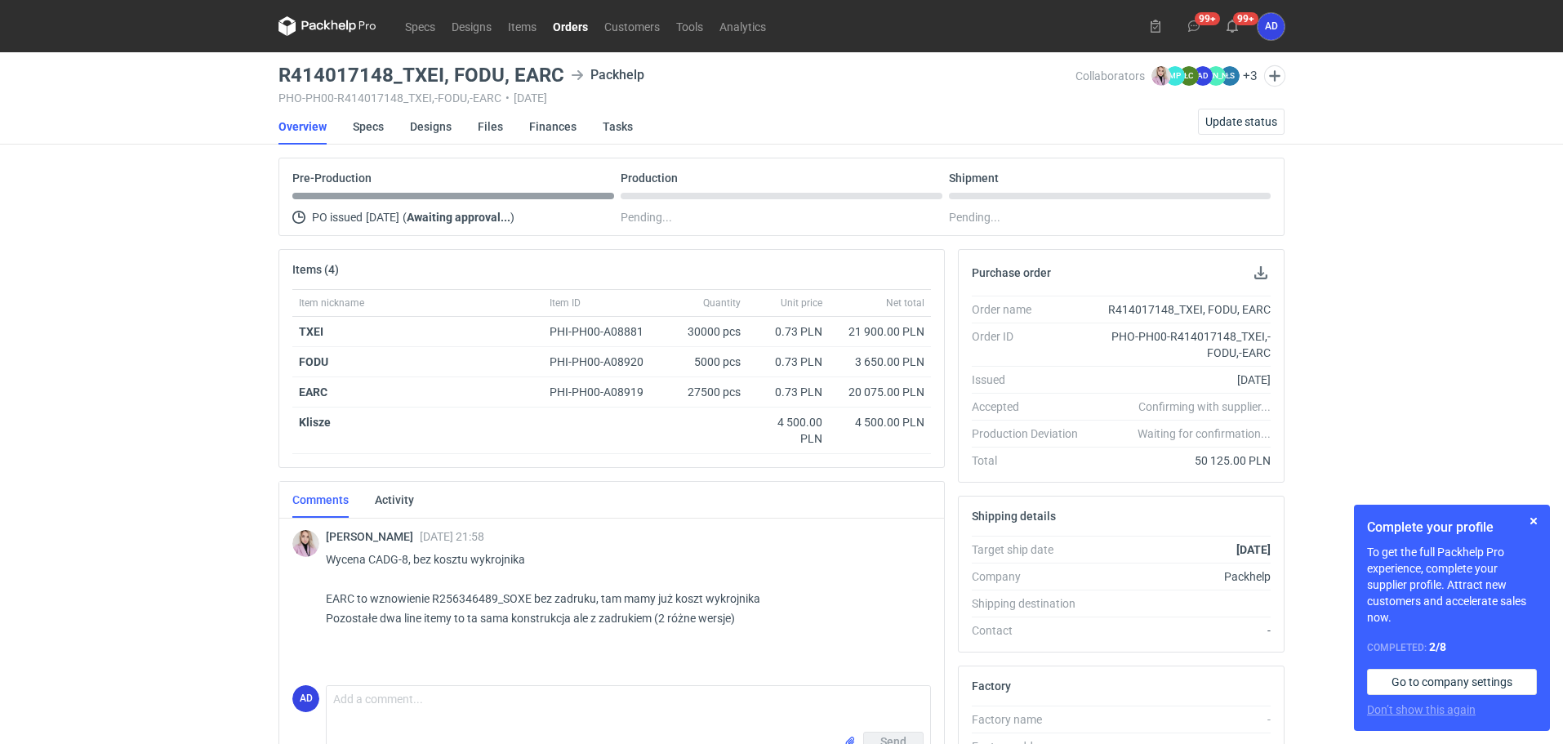 This screenshot has width=1563, height=744. What do you see at coordinates (1271, 26) in the screenshot?
I see `button: AD` at bounding box center [1271, 26].